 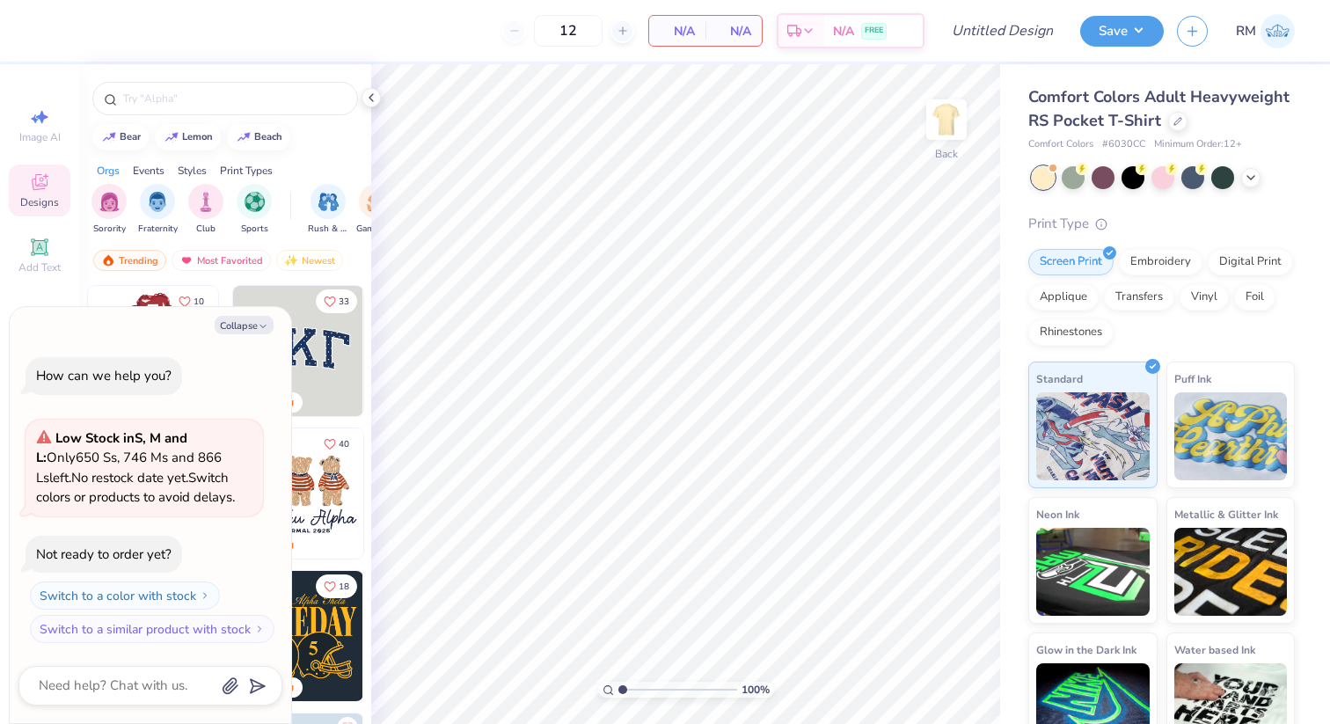 I want to click on img: Fraternity Image, so click(x=157, y=201).